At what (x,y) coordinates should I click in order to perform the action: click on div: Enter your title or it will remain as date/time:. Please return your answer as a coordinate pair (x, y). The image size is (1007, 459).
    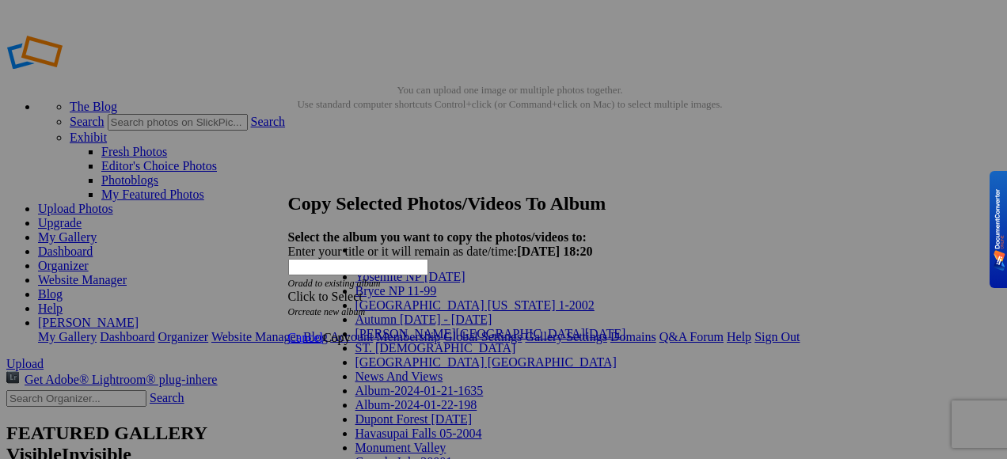
    Looking at the image, I should click on (498, 252).